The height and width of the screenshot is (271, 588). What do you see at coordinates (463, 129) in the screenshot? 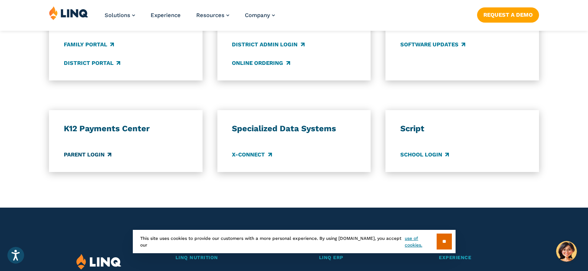
I see `h3: Script` at bounding box center [463, 129].